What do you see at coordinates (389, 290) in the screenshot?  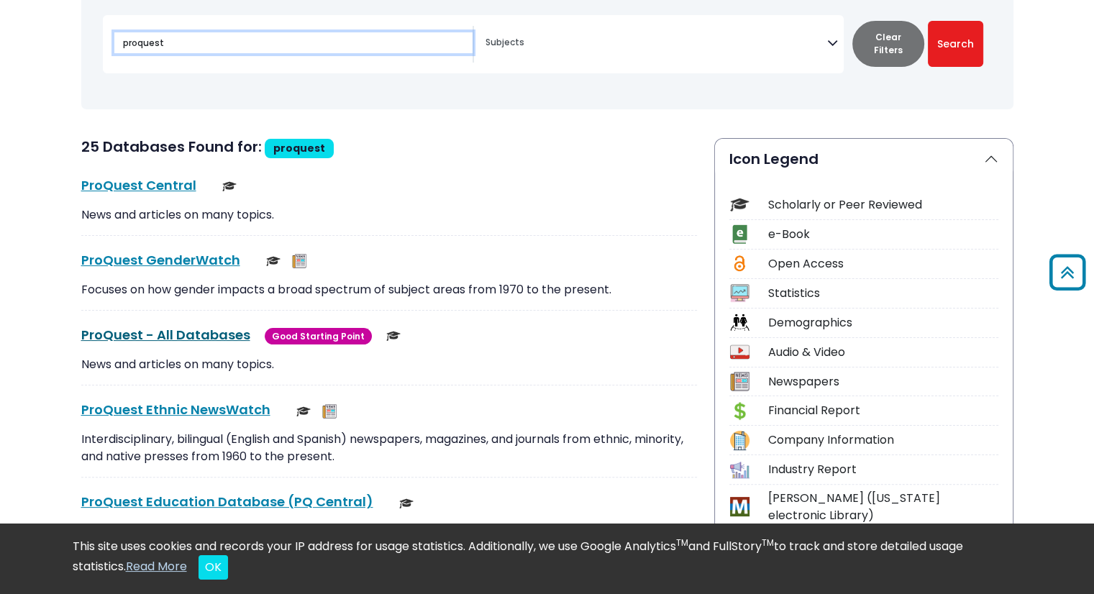 I see `p: Focuses on how gender impacts a broad spectrum of subject areas from 1970 to the present.` at bounding box center [389, 290].